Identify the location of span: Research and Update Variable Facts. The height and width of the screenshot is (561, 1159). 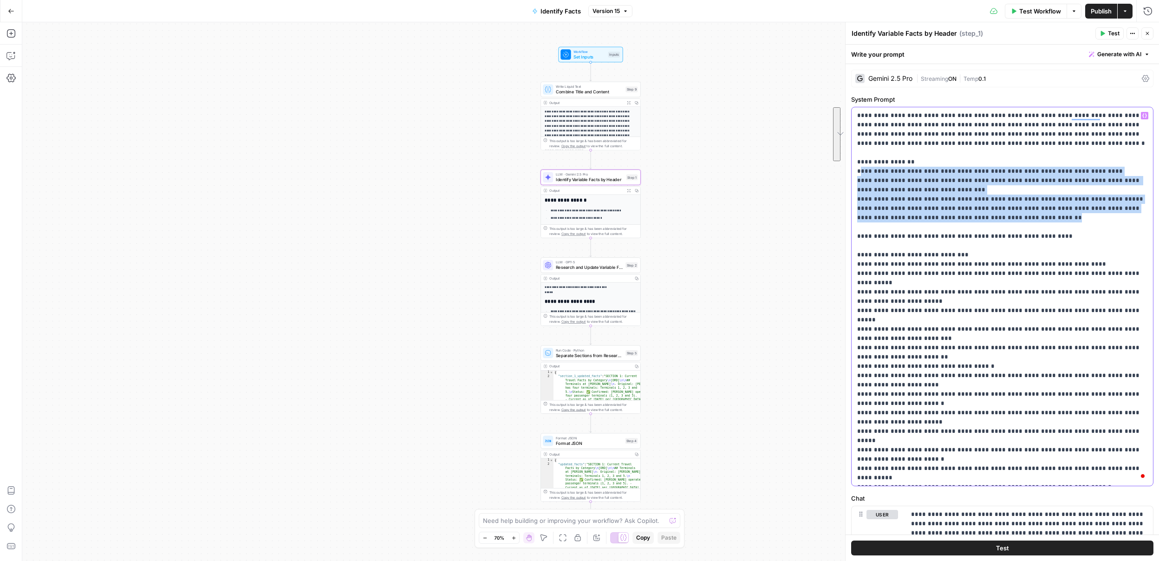
(589, 267).